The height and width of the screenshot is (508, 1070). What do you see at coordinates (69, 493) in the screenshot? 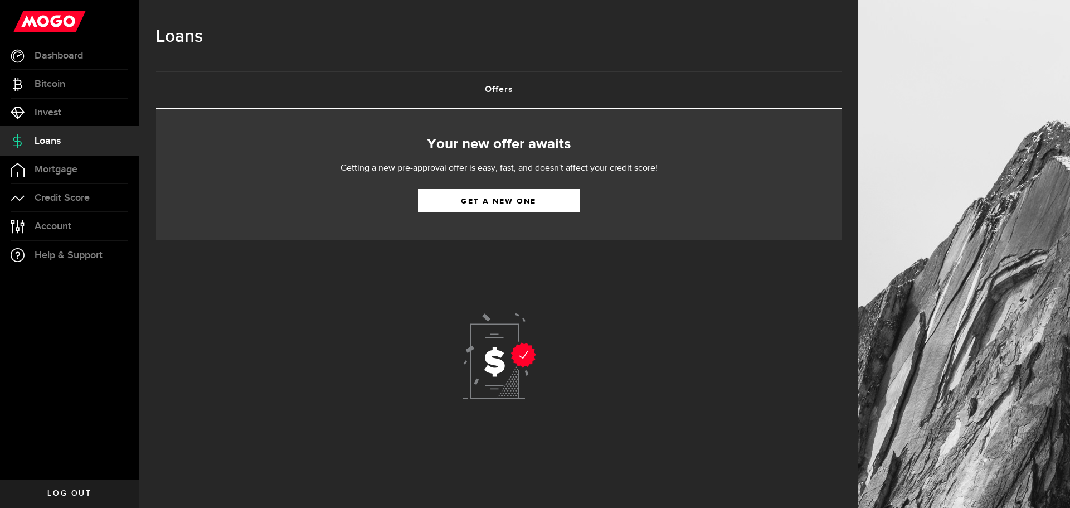
I see `span: Log out` at bounding box center [69, 493].